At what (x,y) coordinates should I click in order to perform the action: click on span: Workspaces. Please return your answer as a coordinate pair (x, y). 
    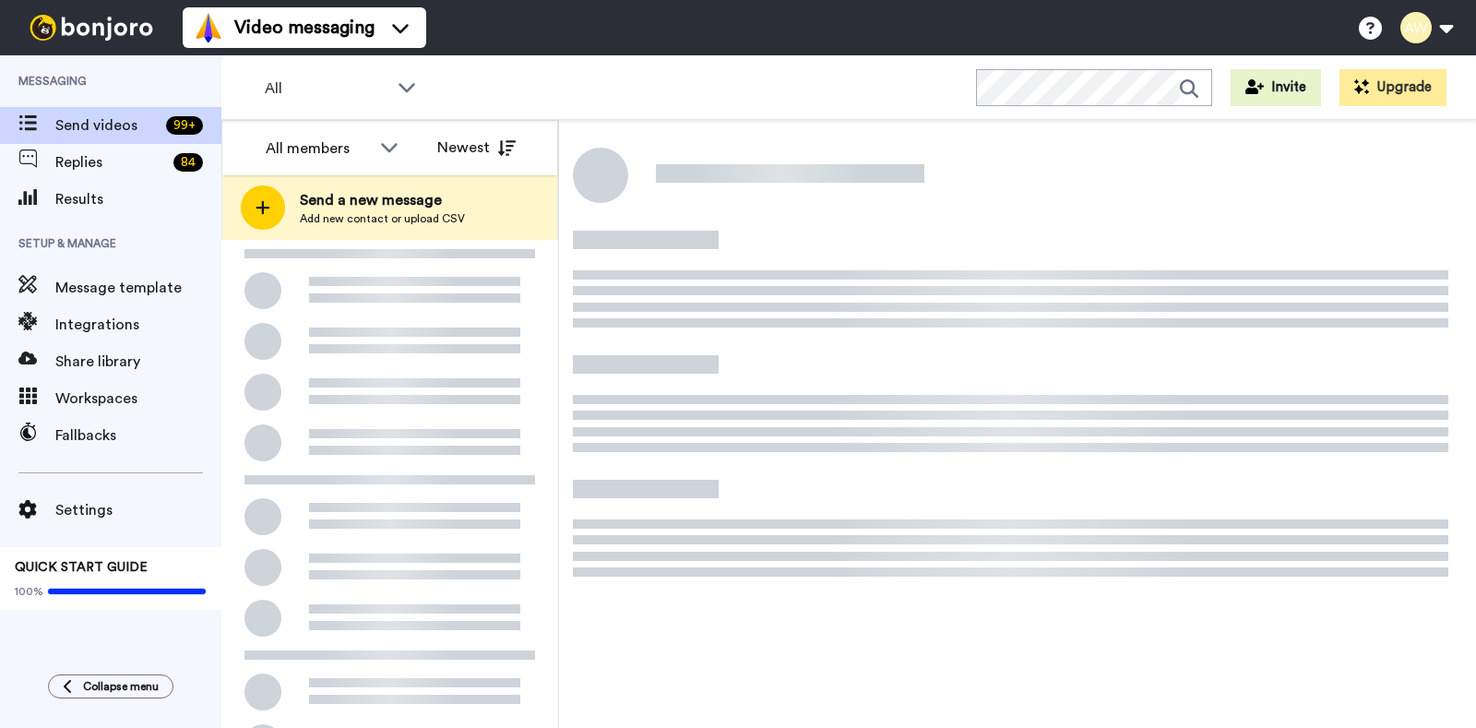
    Looking at the image, I should click on (138, 398).